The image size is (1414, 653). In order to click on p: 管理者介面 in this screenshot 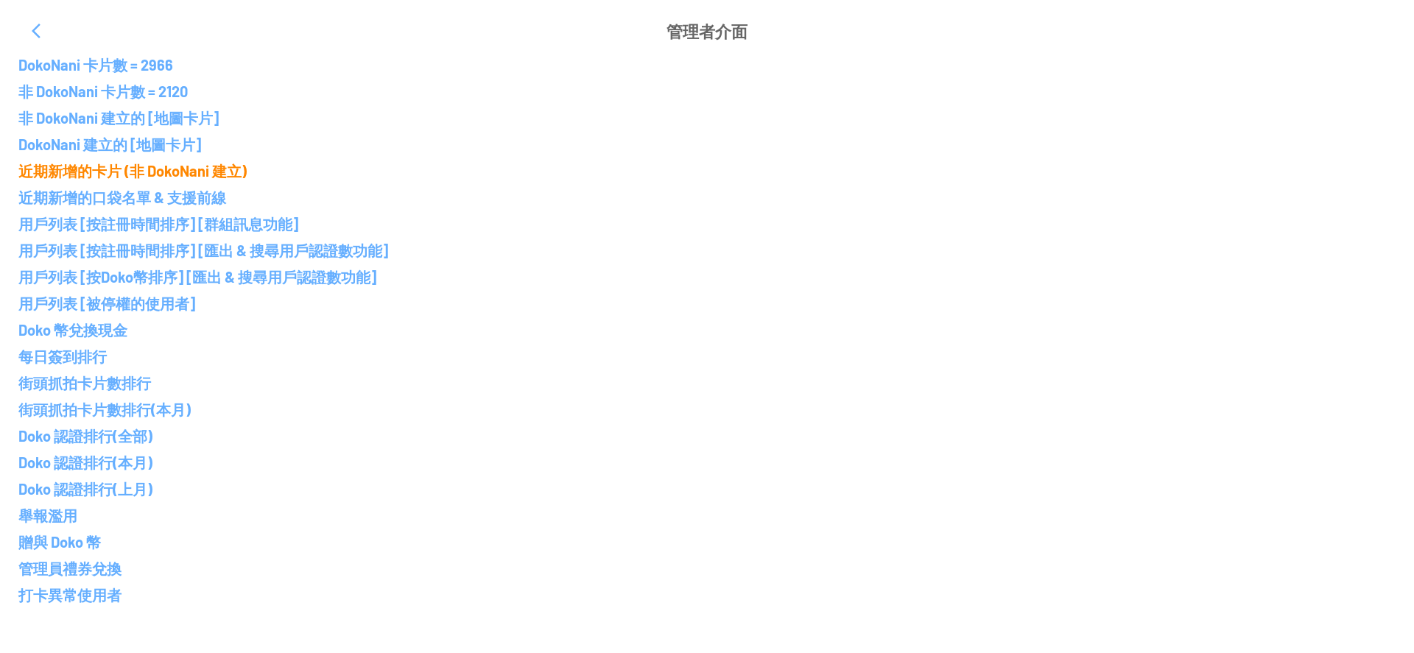, I will do `click(707, 31)`.